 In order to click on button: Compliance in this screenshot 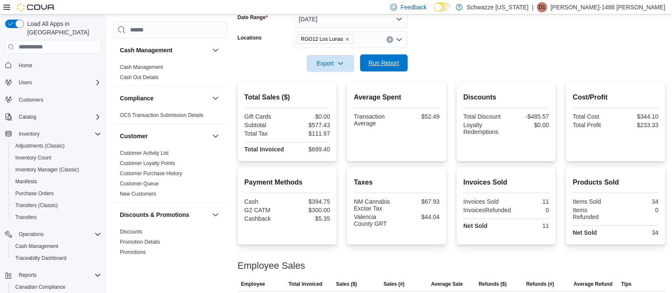, I will do `click(216, 98)`.